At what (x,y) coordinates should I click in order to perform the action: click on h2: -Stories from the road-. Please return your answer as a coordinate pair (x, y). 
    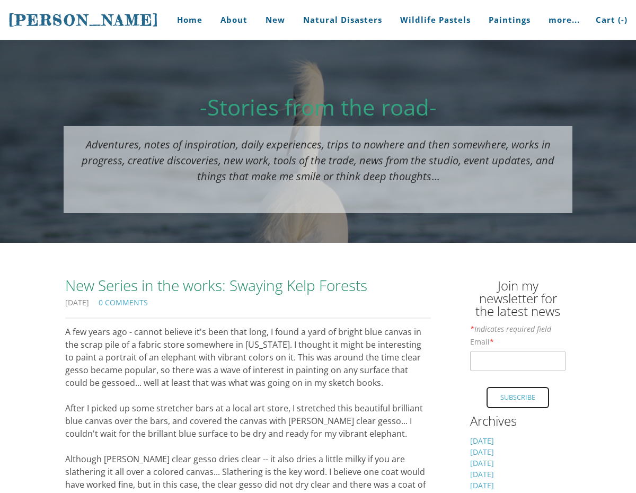
    Looking at the image, I should click on (318, 107).